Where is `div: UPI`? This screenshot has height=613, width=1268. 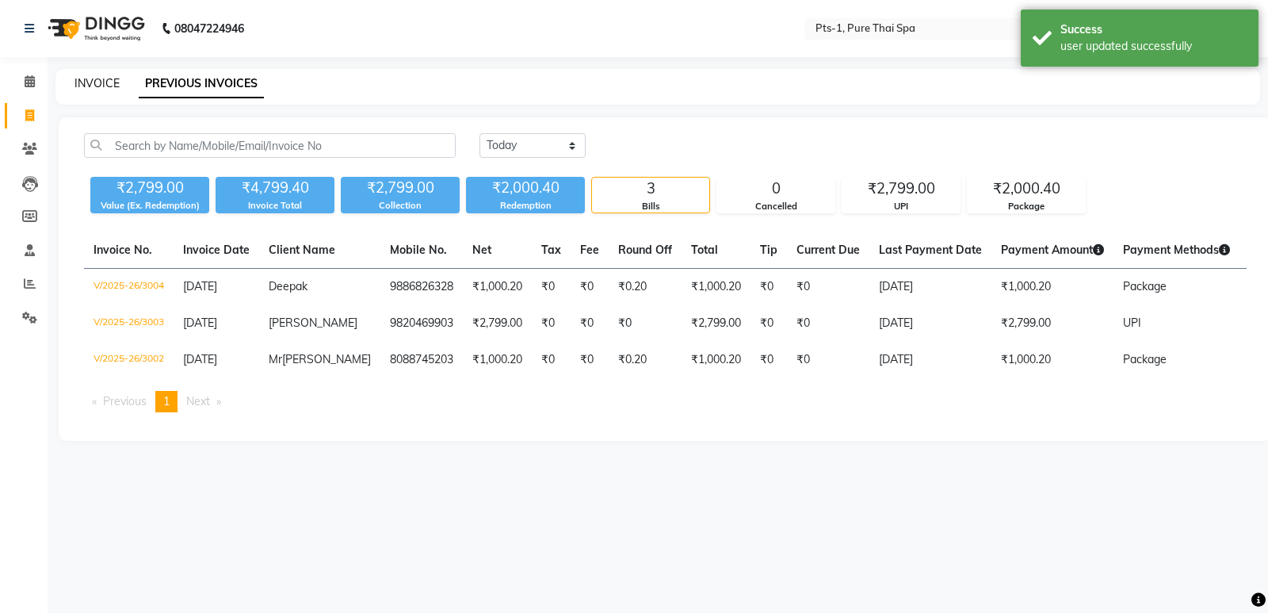
div: UPI is located at coordinates (901, 206).